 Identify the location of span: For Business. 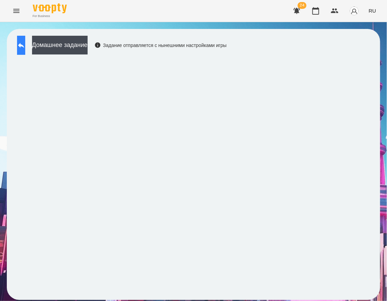
(50, 16).